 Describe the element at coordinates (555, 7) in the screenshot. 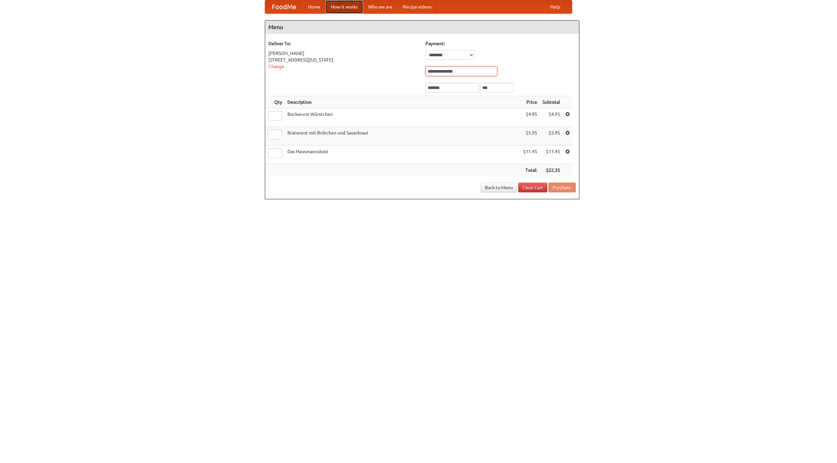

I see `a: Help` at that location.